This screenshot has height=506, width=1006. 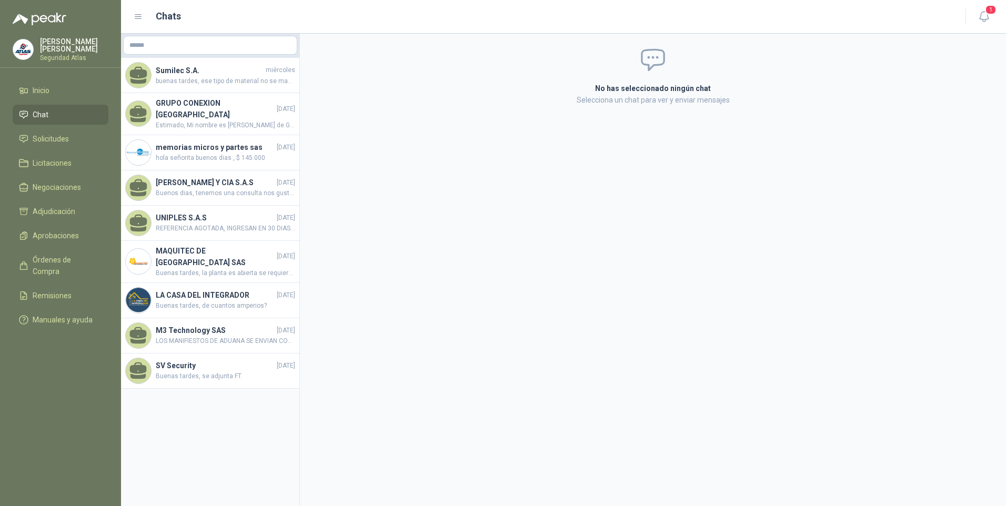 I want to click on span: REFERENCIA AGOTADA, INGRESAN EN 30 DIAS APROXIMADAMENTE., so click(x=225, y=228).